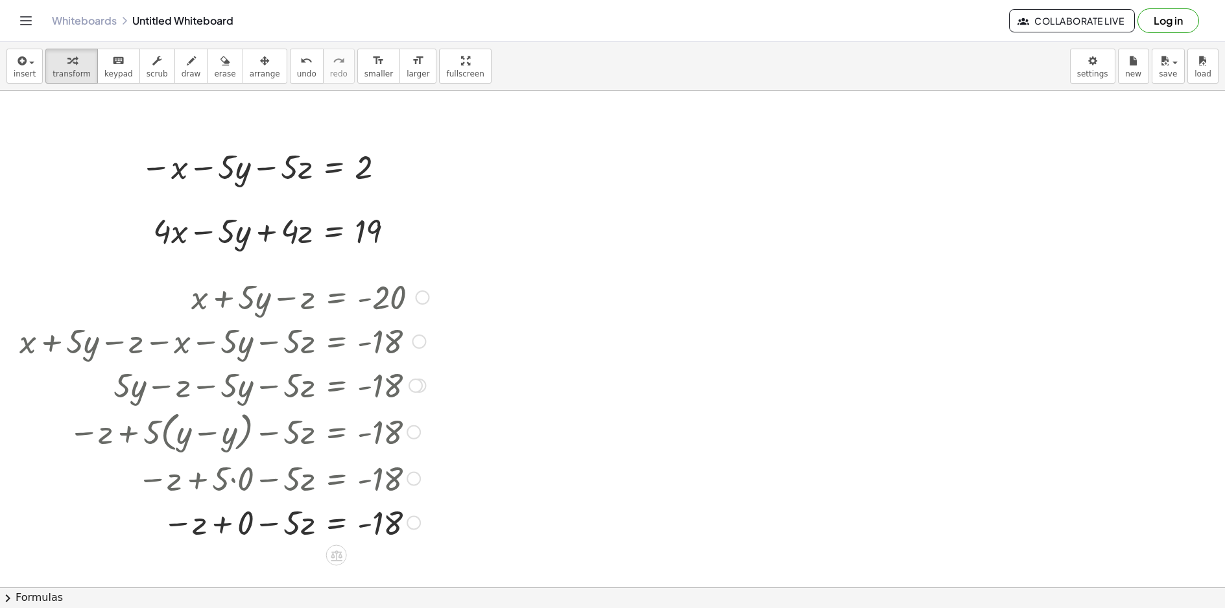  What do you see at coordinates (119, 74) in the screenshot?
I see `span: keypad` at bounding box center [119, 74].